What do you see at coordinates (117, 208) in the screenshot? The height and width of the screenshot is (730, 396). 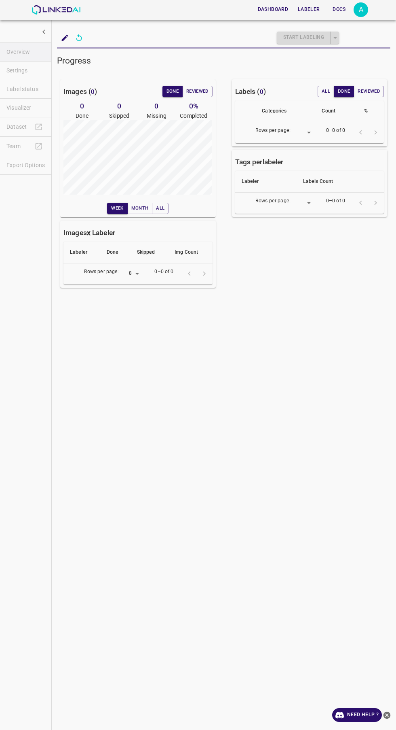 I see `button: Week` at bounding box center [117, 208].